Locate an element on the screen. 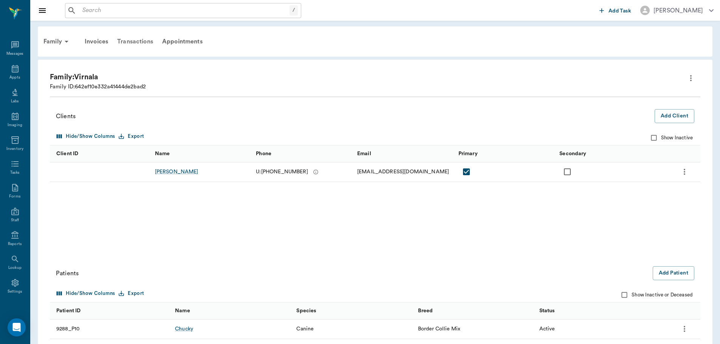  a: Transactions is located at coordinates (135, 42).